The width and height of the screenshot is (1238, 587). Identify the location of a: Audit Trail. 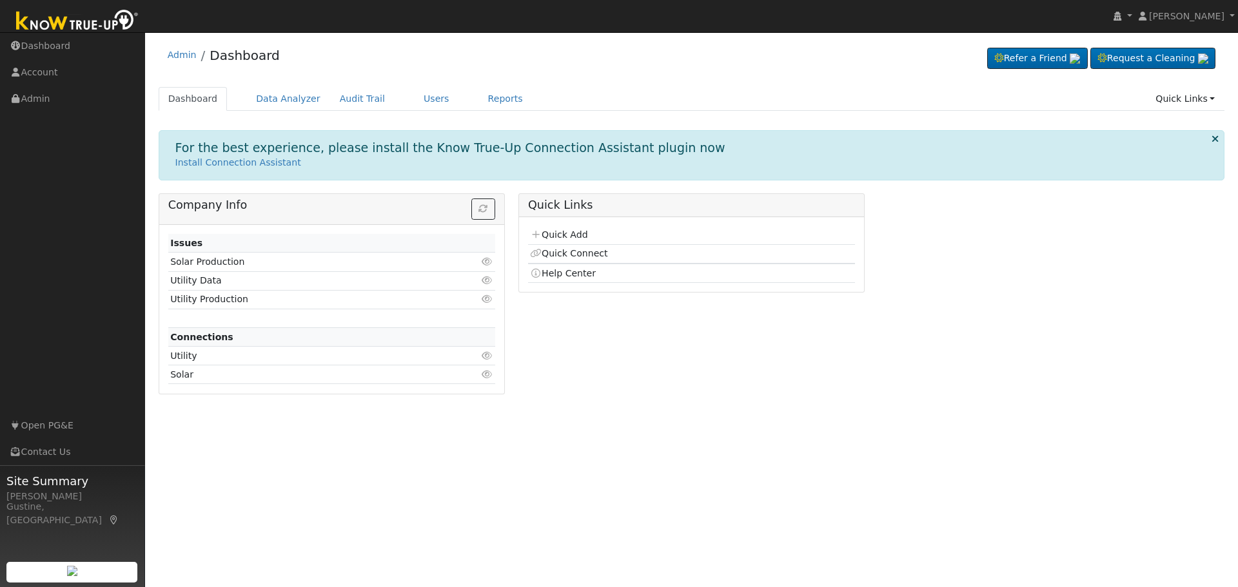
(362, 99).